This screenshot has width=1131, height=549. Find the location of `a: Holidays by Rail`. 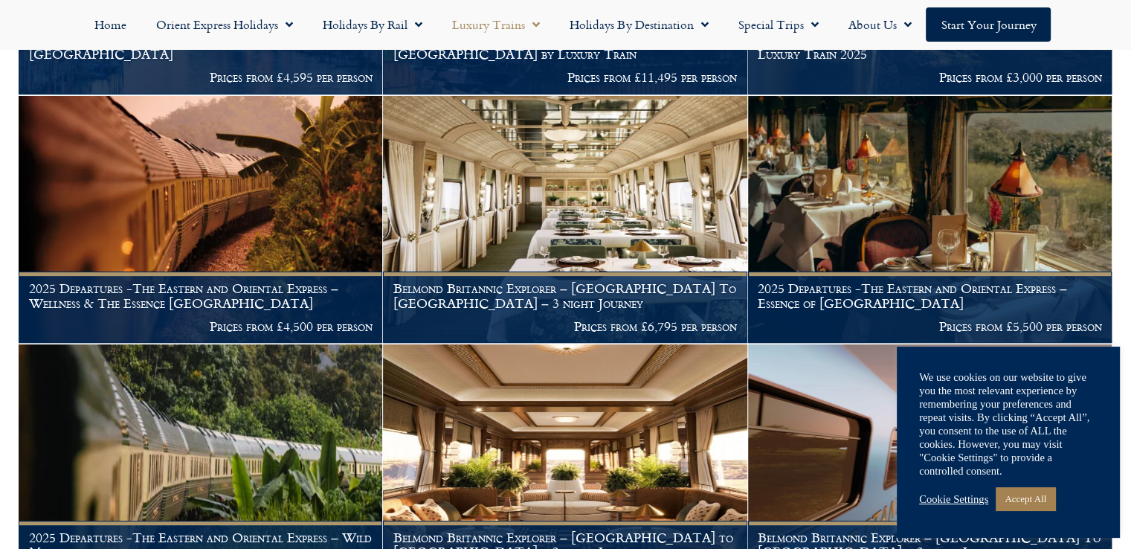

a: Holidays by Rail is located at coordinates (373, 25).